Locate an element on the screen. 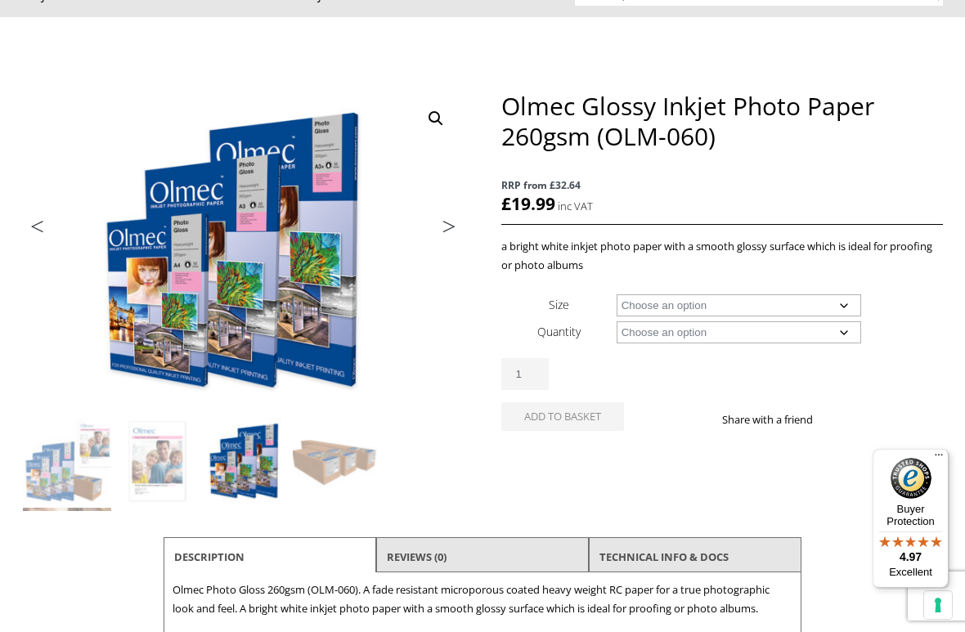  a: Description is located at coordinates (209, 557).